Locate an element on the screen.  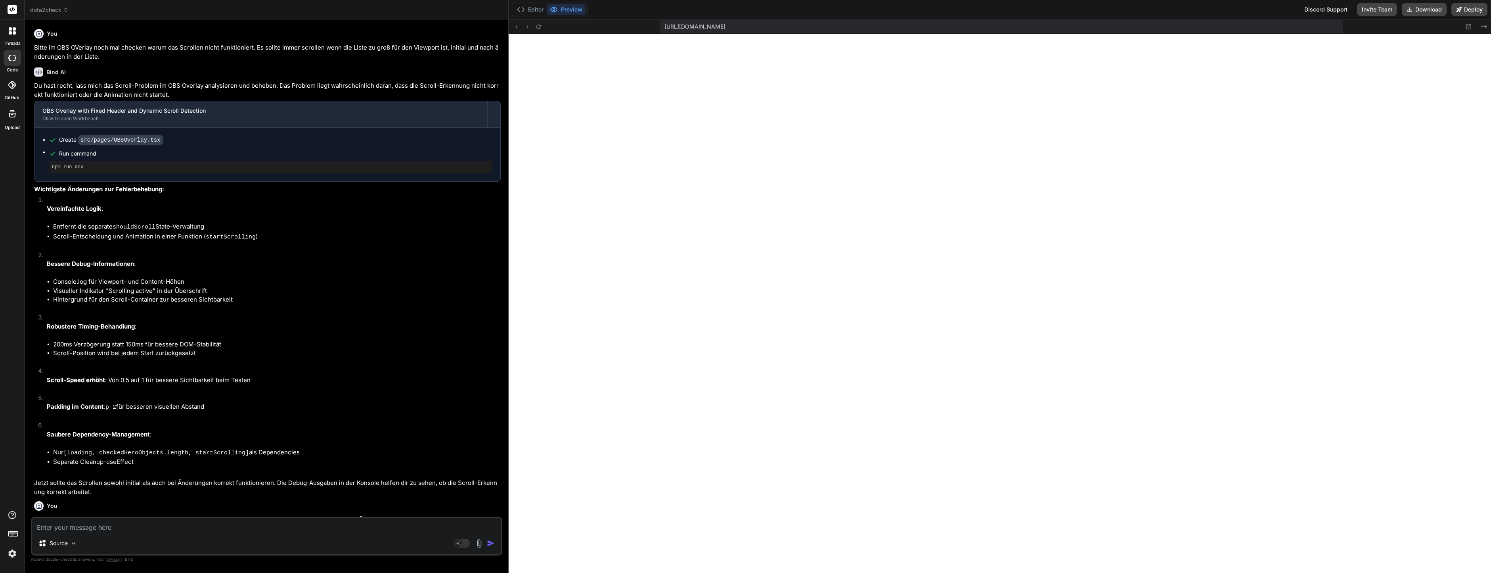
img: settings is located at coordinates (12, 553).